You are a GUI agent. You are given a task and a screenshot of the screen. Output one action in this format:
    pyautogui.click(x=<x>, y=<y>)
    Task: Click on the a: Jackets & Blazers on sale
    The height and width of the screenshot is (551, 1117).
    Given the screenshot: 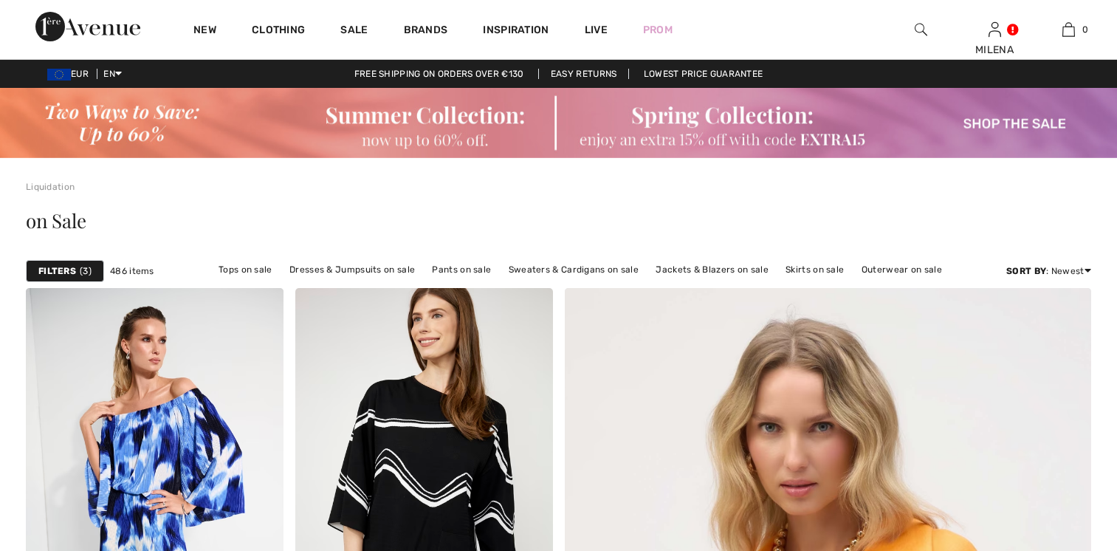 What is the action you would take?
    pyautogui.click(x=712, y=270)
    